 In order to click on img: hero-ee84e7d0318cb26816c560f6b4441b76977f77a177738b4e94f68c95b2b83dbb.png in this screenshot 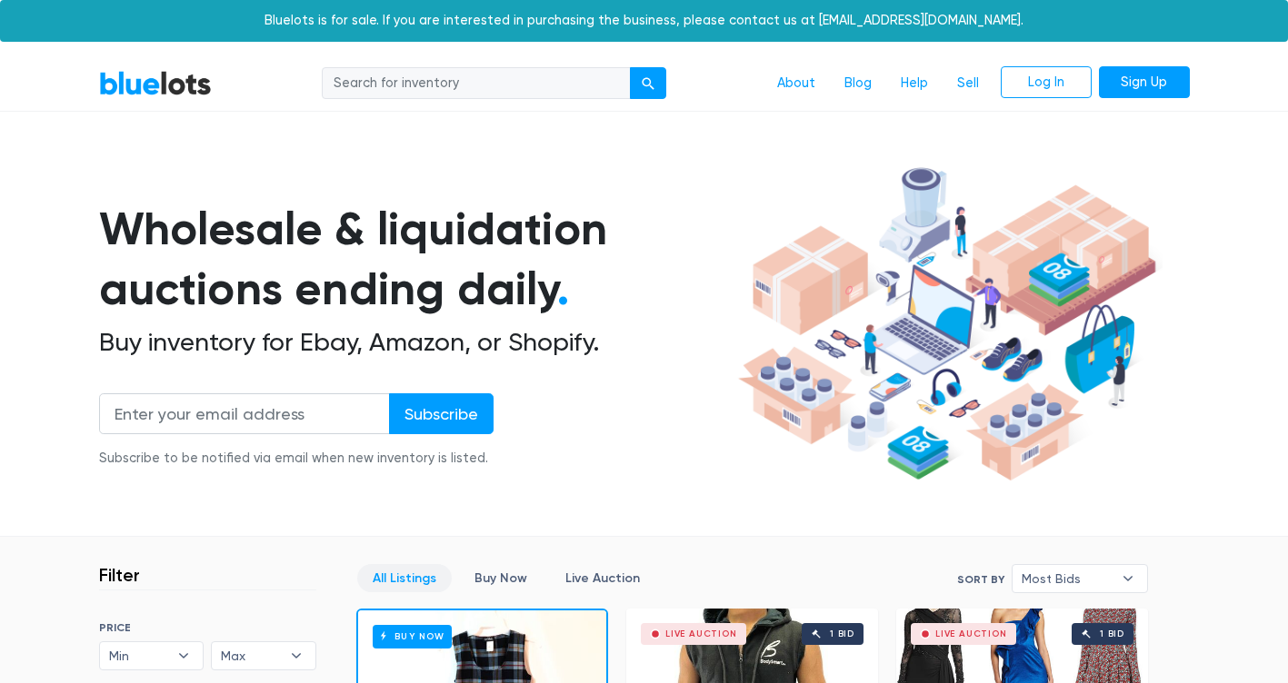, I will do `click(947, 324)`.